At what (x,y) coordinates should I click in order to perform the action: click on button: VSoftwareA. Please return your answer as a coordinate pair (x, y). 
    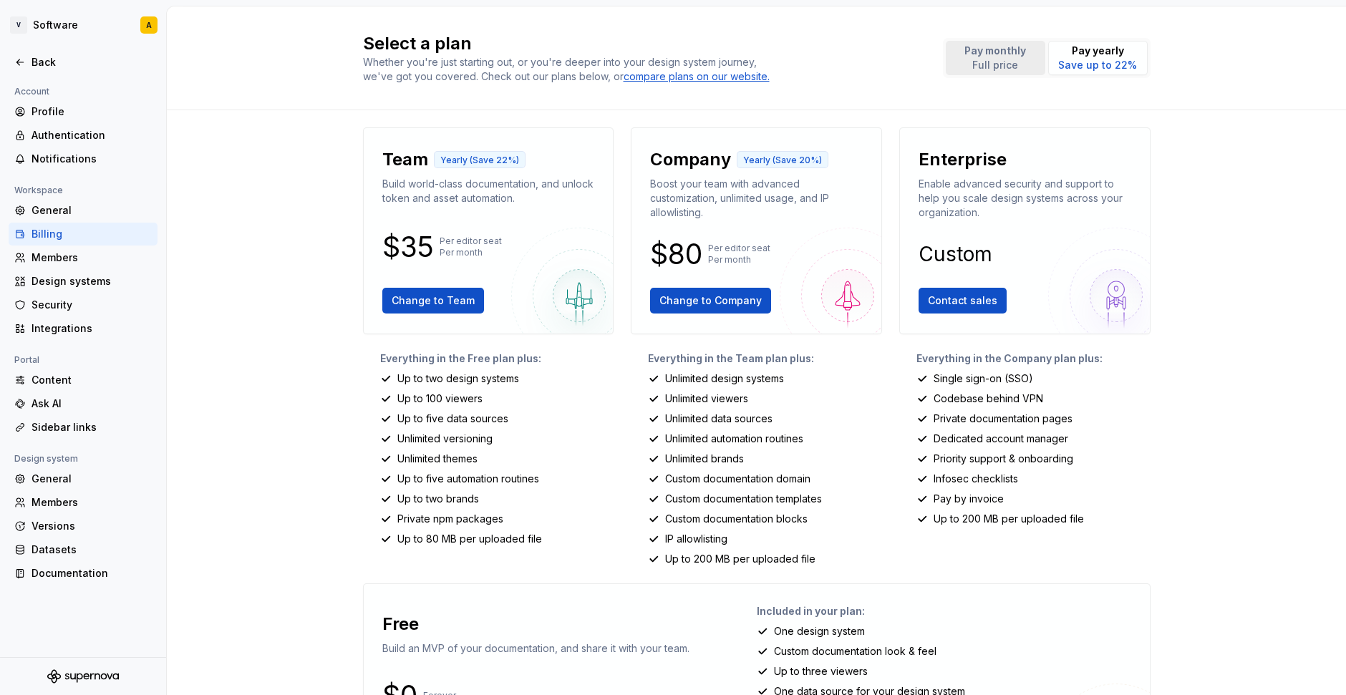
    Looking at the image, I should click on (83, 25).